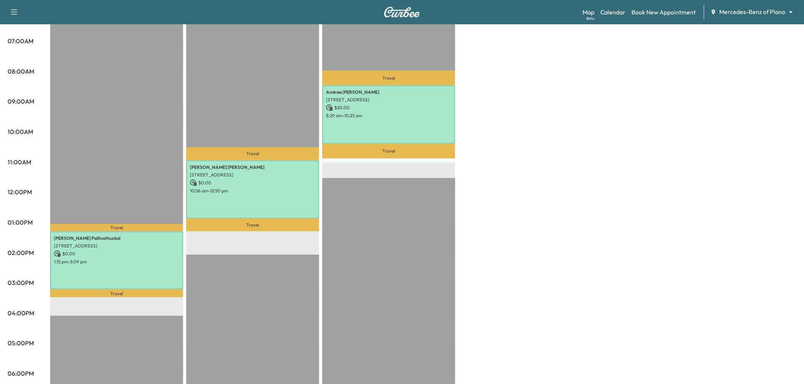 This screenshot has width=804, height=384. I want to click on p: 04:00PM, so click(21, 313).